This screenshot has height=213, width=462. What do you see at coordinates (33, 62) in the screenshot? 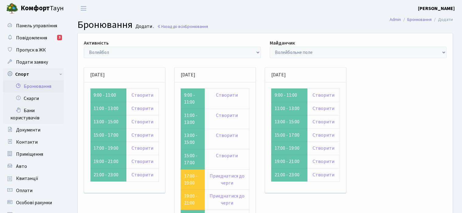
I see `a: Подати заявку` at bounding box center [33, 62].